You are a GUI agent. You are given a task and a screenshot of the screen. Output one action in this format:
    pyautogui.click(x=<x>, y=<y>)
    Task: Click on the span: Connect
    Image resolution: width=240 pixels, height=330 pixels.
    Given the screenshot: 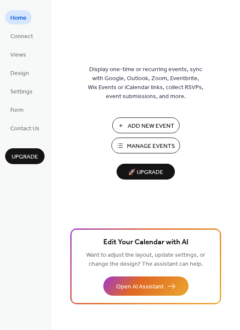 What is the action you would take?
    pyautogui.click(x=21, y=36)
    